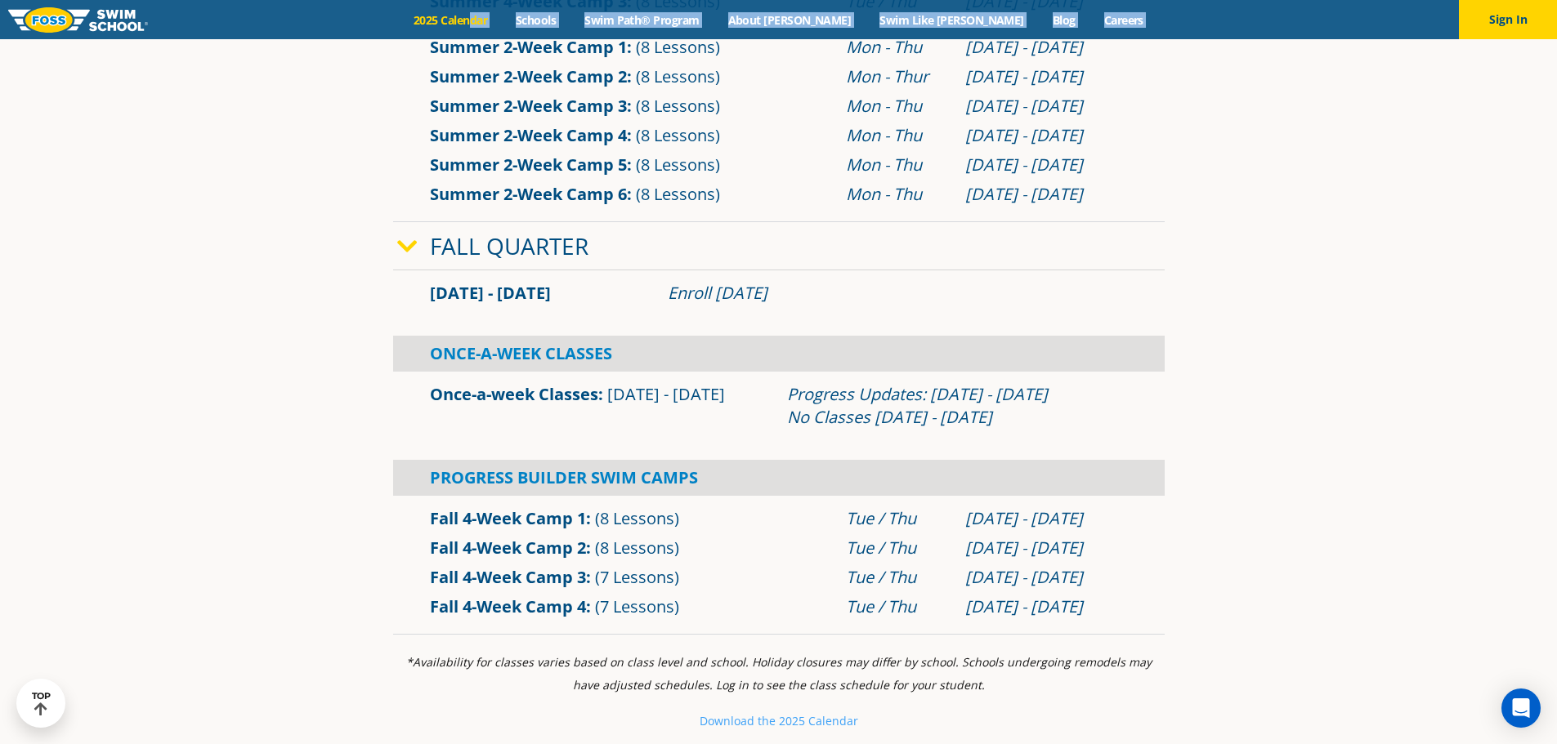 The height and width of the screenshot is (744, 1557). What do you see at coordinates (528, 135) in the screenshot?
I see `a: Summer 2-Week Camp 4` at bounding box center [528, 135].